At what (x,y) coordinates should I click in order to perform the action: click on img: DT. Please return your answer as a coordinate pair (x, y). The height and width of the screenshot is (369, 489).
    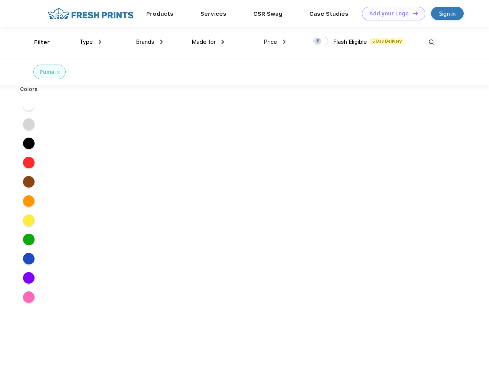
    Looking at the image, I should click on (416, 13).